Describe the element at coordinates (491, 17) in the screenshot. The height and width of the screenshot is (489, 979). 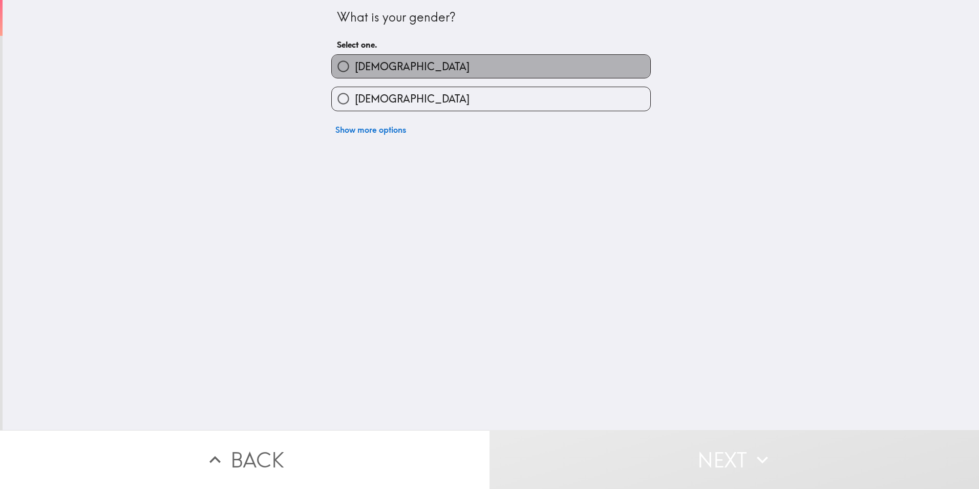
I see `div: What is your gender?` at that location.